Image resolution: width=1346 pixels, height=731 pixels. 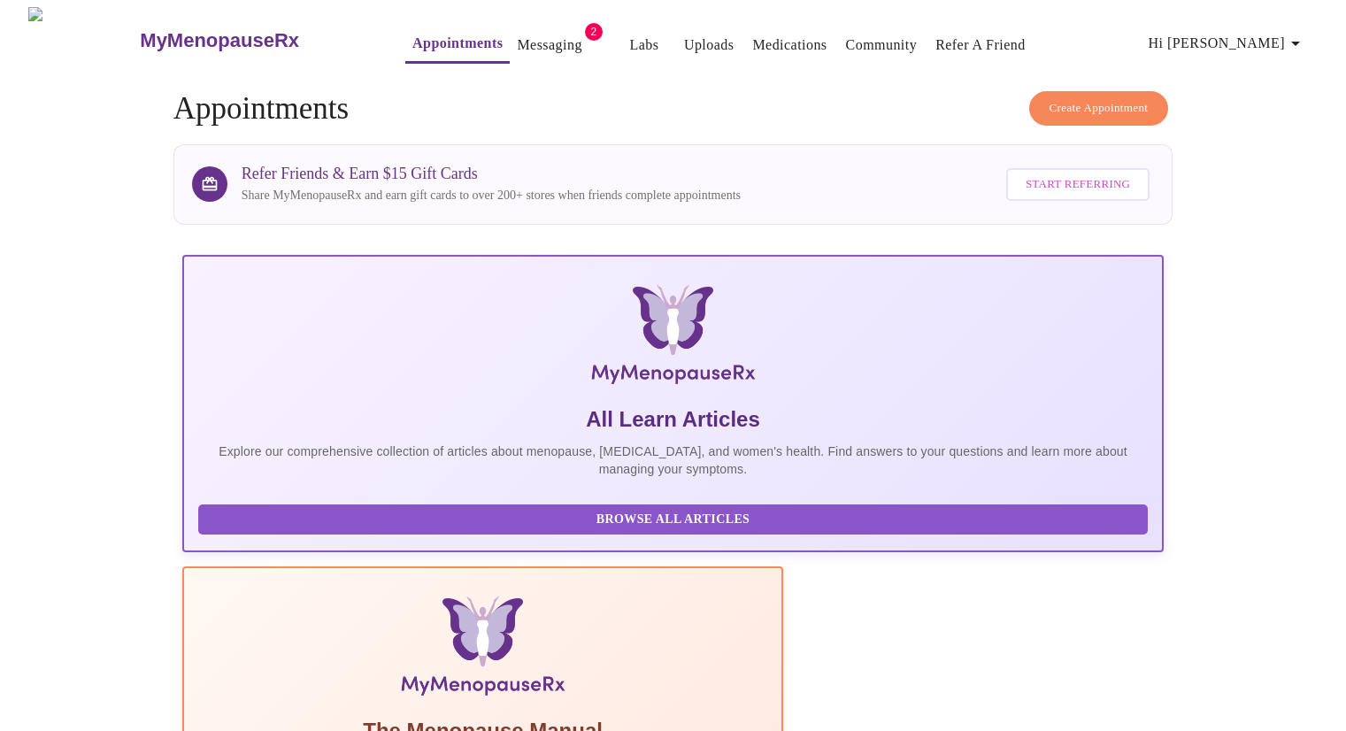 What do you see at coordinates (220, 41) in the screenshot?
I see `h3: MyMenopauseRx` at bounding box center [220, 41].